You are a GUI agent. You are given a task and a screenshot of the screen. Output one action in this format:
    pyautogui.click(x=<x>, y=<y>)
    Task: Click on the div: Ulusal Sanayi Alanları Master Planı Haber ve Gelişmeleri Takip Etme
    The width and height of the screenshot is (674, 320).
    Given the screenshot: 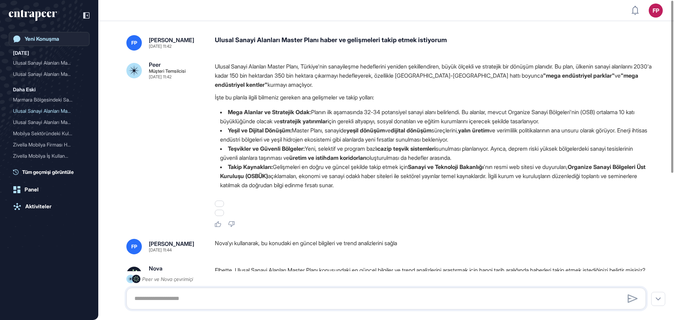 What is the action you would take?
    pyautogui.click(x=49, y=111)
    